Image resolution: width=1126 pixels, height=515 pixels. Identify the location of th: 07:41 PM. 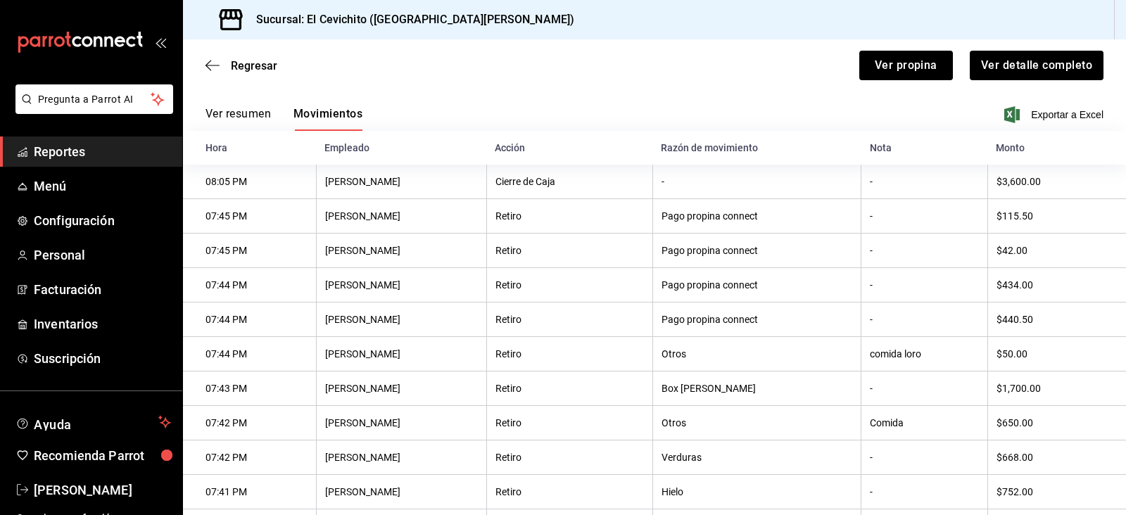
(249, 492).